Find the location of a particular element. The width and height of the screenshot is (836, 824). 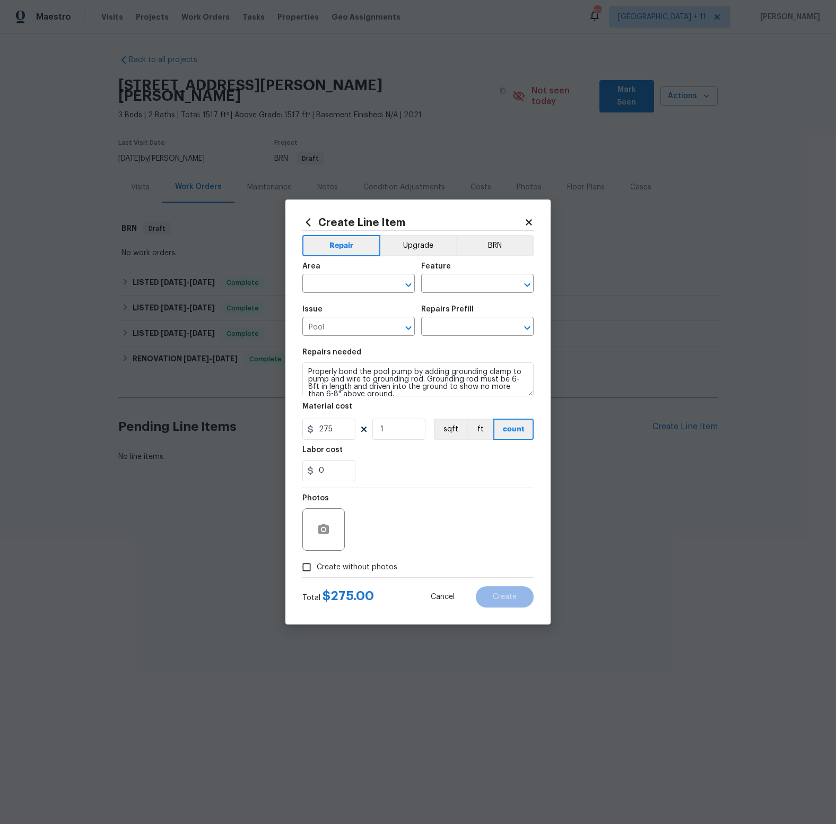

button: sqft is located at coordinates (450, 429).